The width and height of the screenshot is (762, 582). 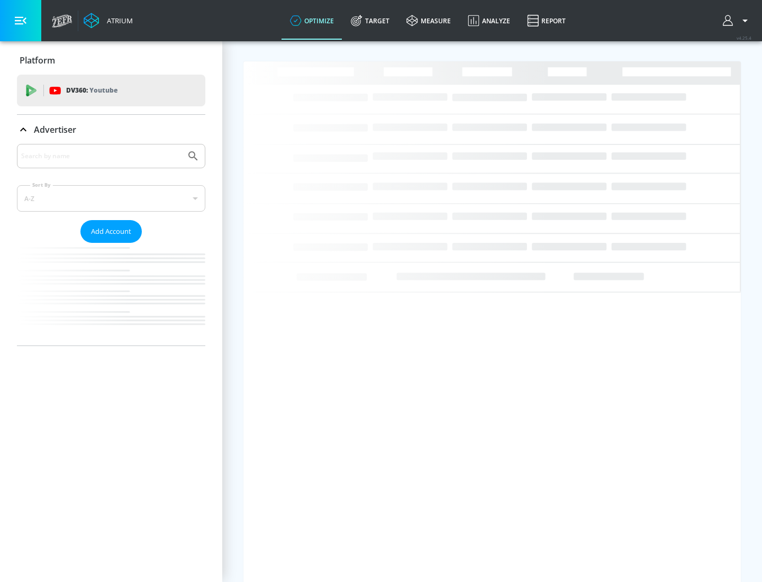 I want to click on div: DV360: Youtube, so click(x=111, y=90).